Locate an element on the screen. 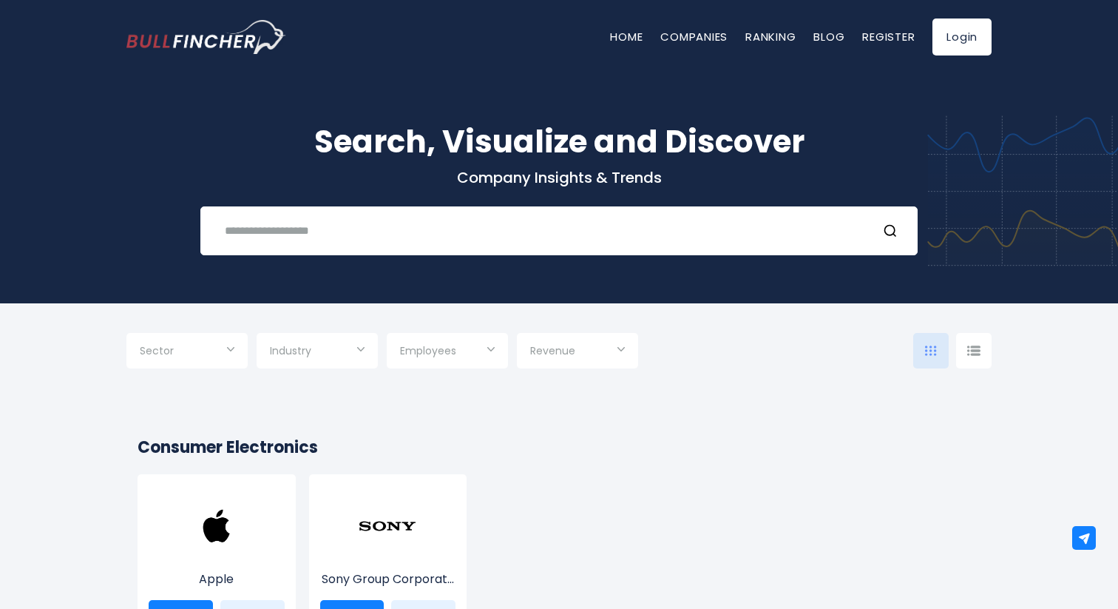  img: icon-comp-list-view.svg is located at coordinates (974, 351).